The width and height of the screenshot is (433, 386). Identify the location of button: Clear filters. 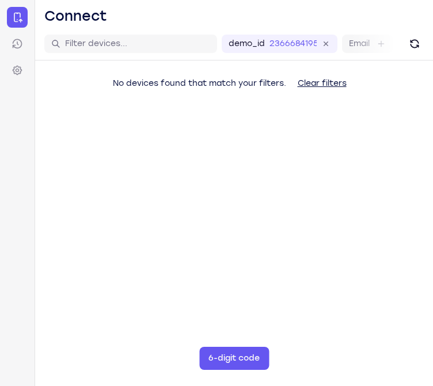
(322, 83).